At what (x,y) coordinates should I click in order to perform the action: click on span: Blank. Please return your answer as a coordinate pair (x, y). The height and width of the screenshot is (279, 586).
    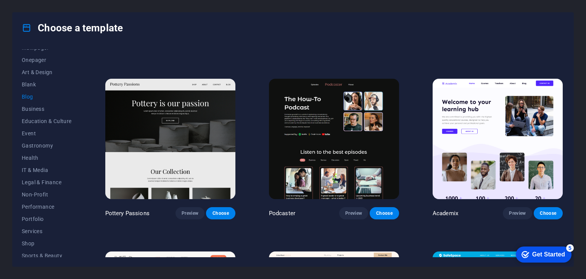
    Looking at the image, I should click on (47, 84).